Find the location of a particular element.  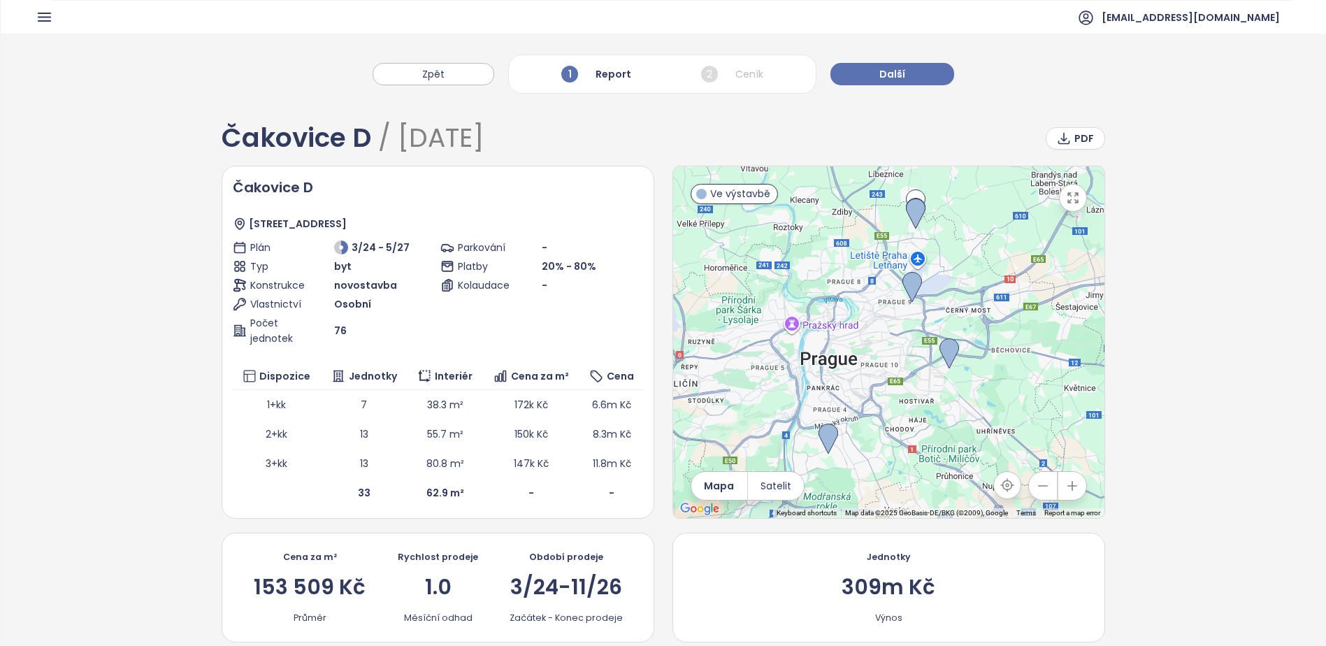

div: Report is located at coordinates (596, 74).